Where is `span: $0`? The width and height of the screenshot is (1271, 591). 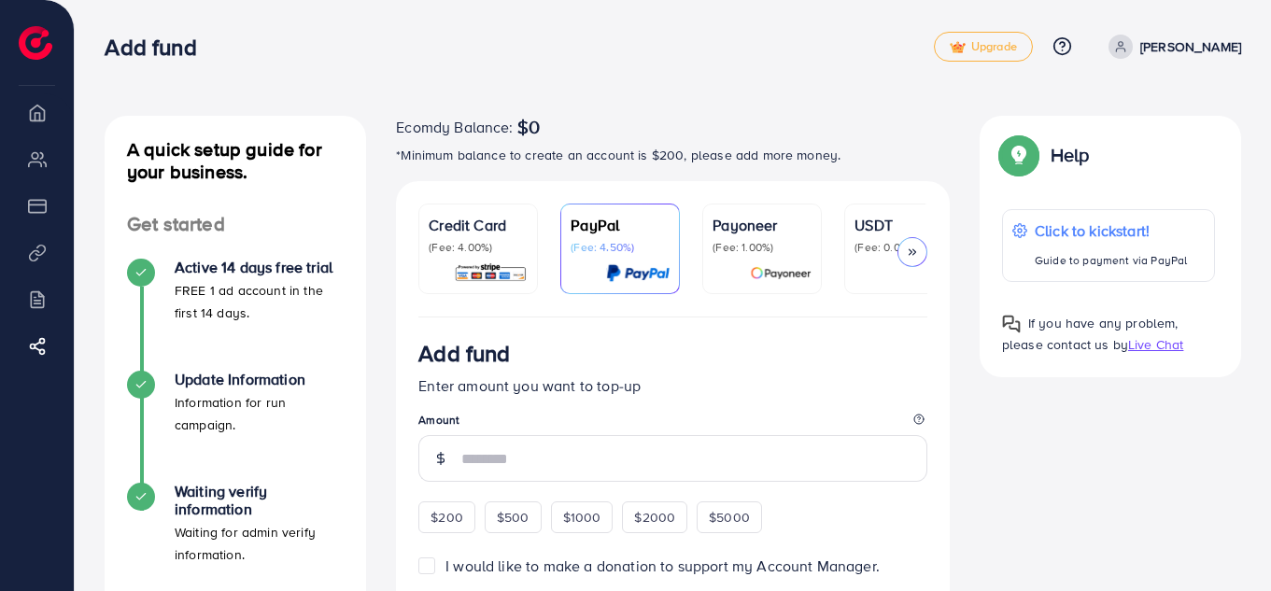
span: $0 is located at coordinates (529, 127).